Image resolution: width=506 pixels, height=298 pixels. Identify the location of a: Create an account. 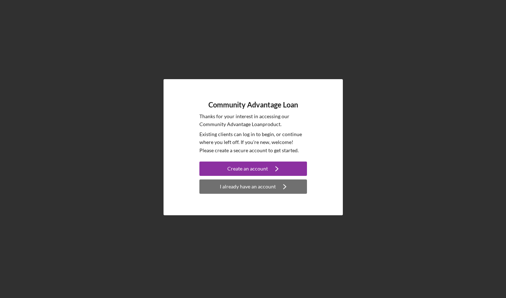
(253, 170).